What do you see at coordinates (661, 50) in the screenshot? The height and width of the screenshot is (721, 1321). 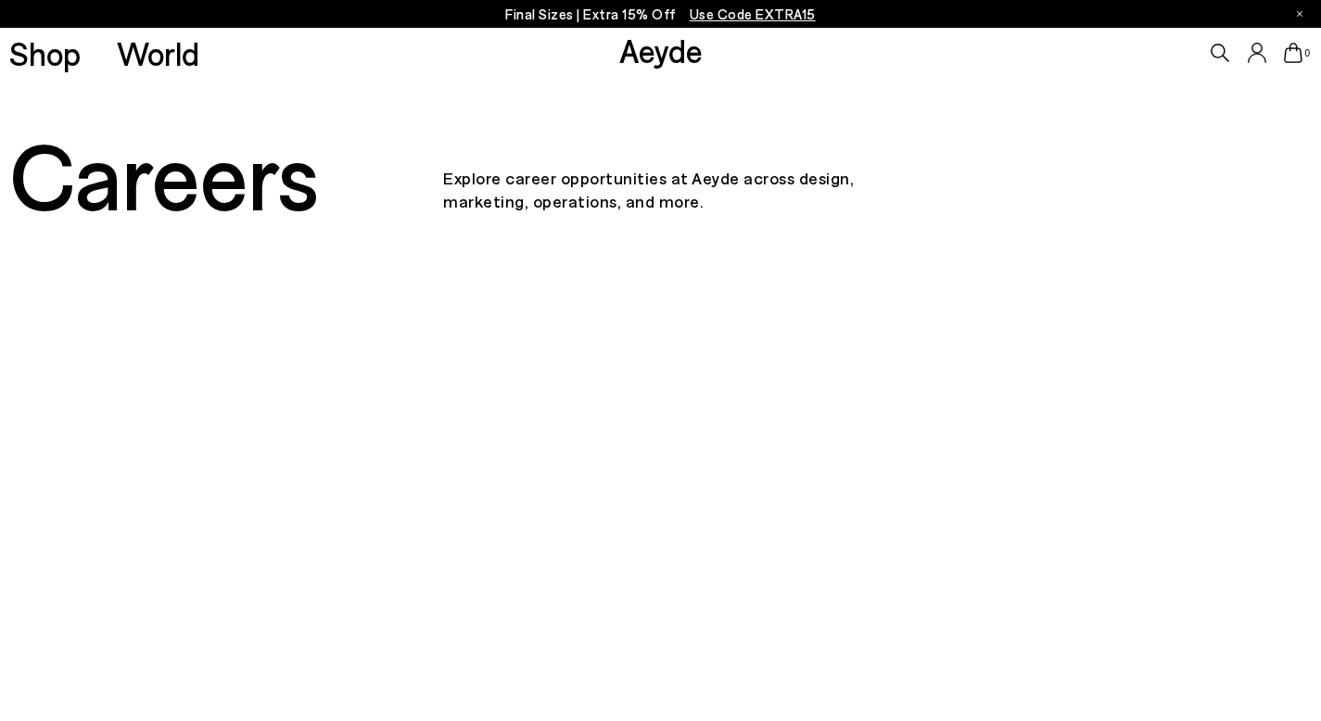 I see `a: Aeyde` at bounding box center [661, 50].